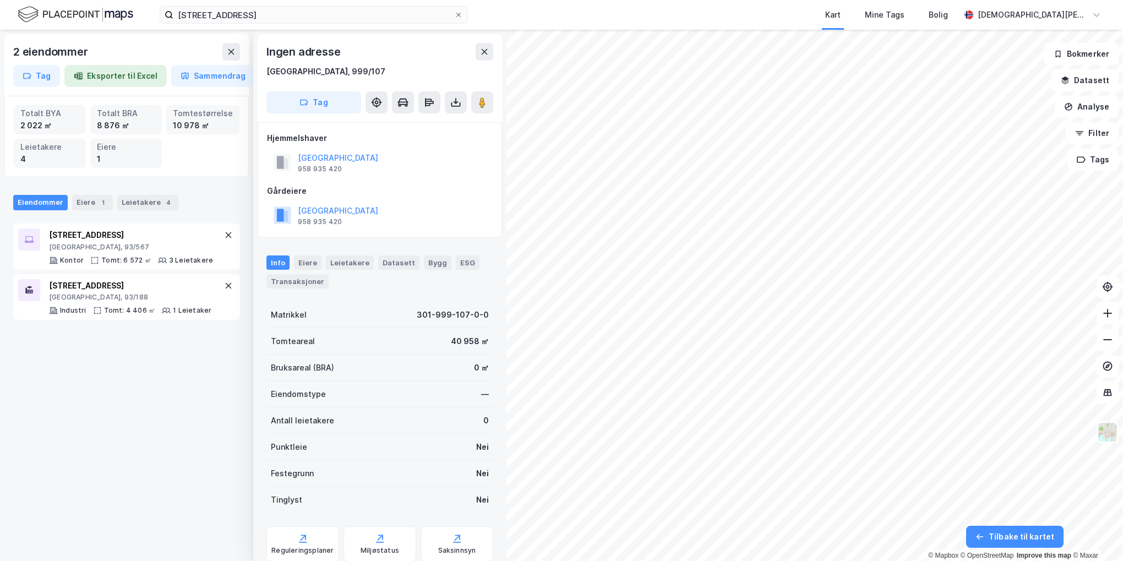  I want to click on div: 40 958 ㎡, so click(470, 341).